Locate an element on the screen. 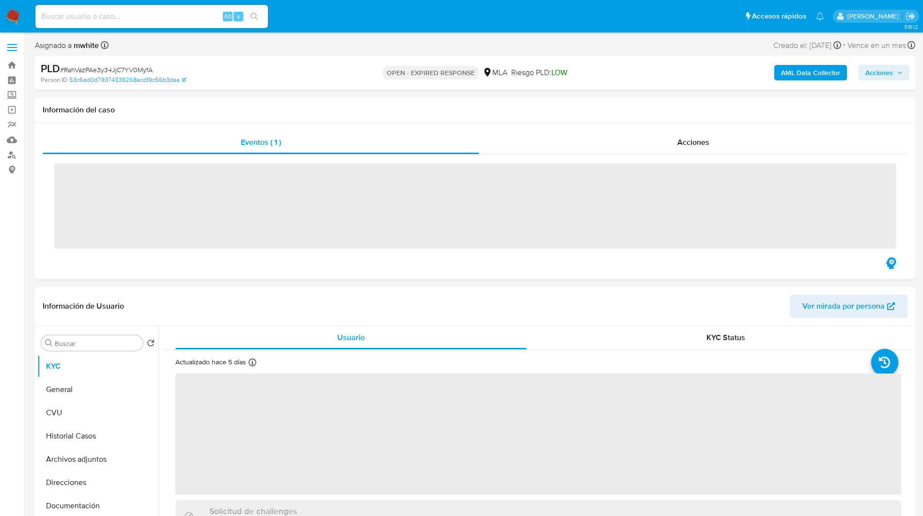  input: Buscar is located at coordinates (97, 344).